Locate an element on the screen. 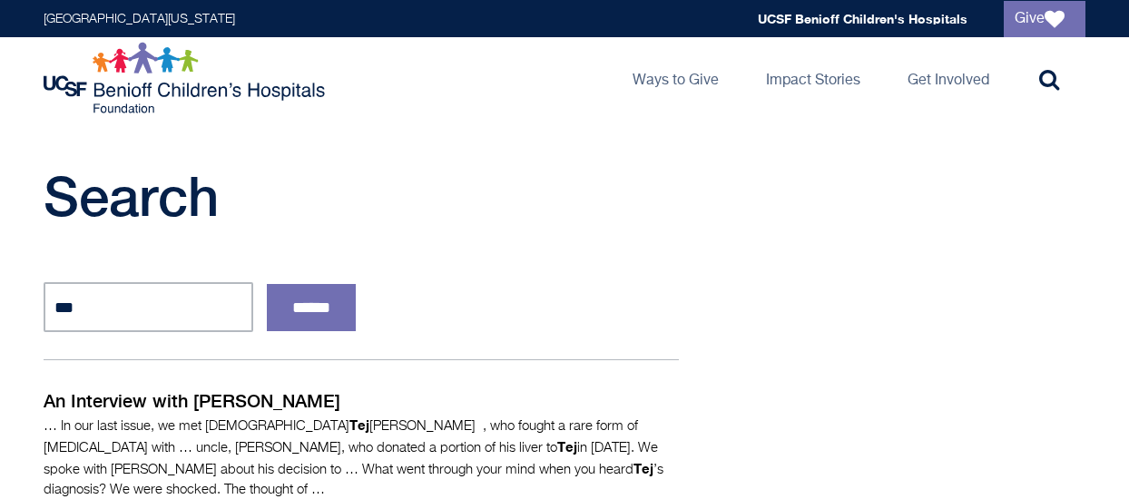 The image size is (1129, 499). a: Give is located at coordinates (1044, 19).